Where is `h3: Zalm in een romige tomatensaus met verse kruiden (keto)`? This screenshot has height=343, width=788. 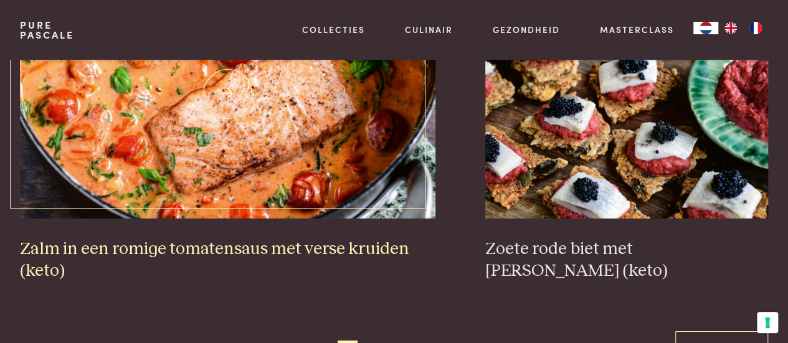 h3: Zalm in een romige tomatensaus met verse kruiden (keto) is located at coordinates (228, 260).